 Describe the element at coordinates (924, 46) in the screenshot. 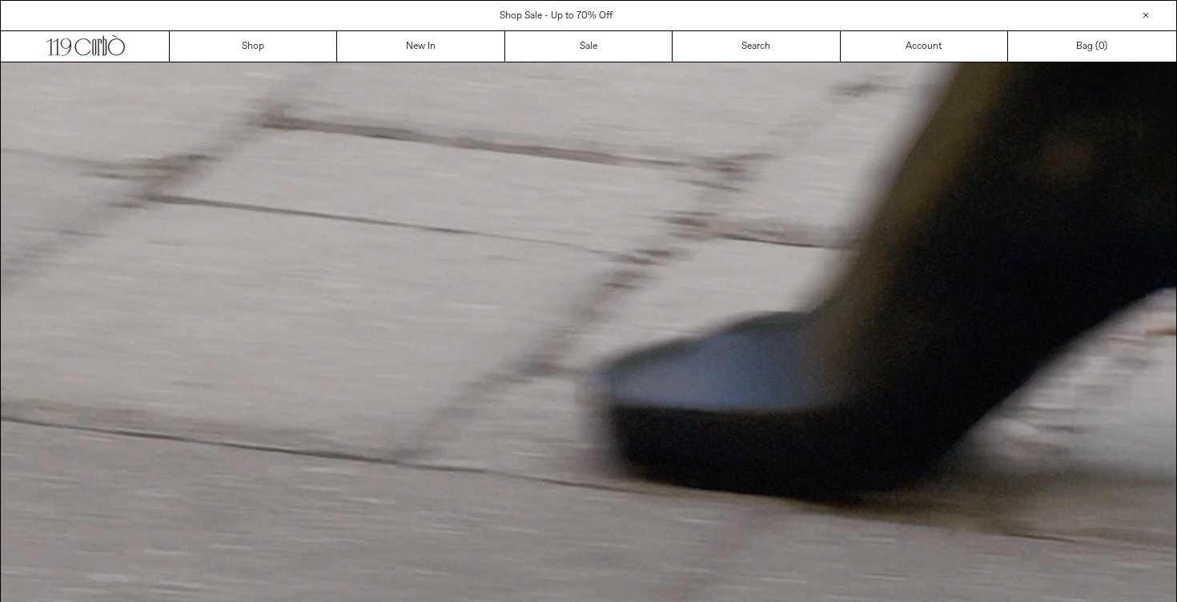

I see `a: Account` at that location.